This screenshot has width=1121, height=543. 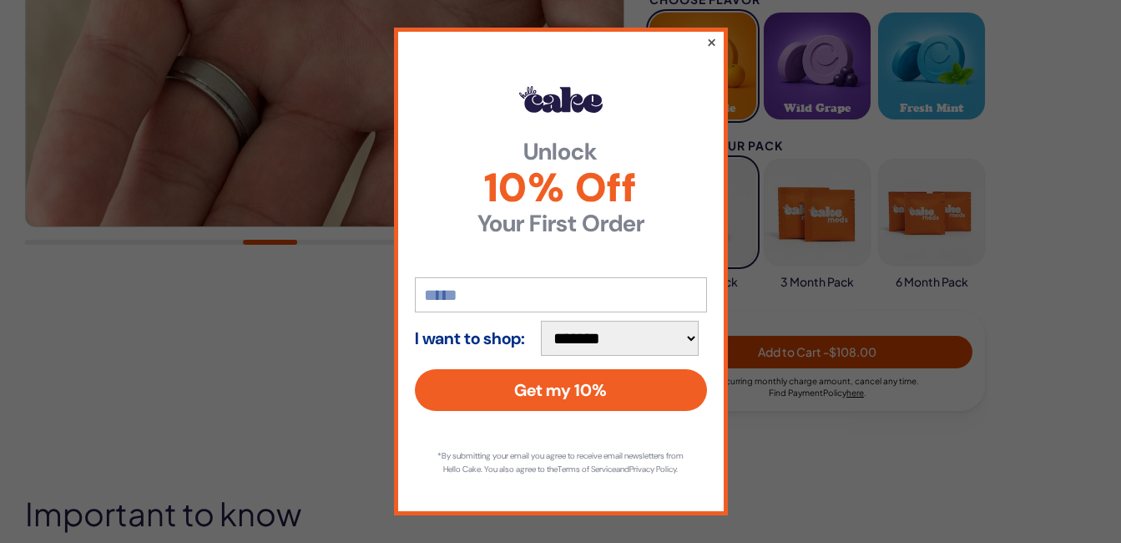 What do you see at coordinates (561, 99) in the screenshot?
I see `img: Hello Cake` at bounding box center [561, 99].